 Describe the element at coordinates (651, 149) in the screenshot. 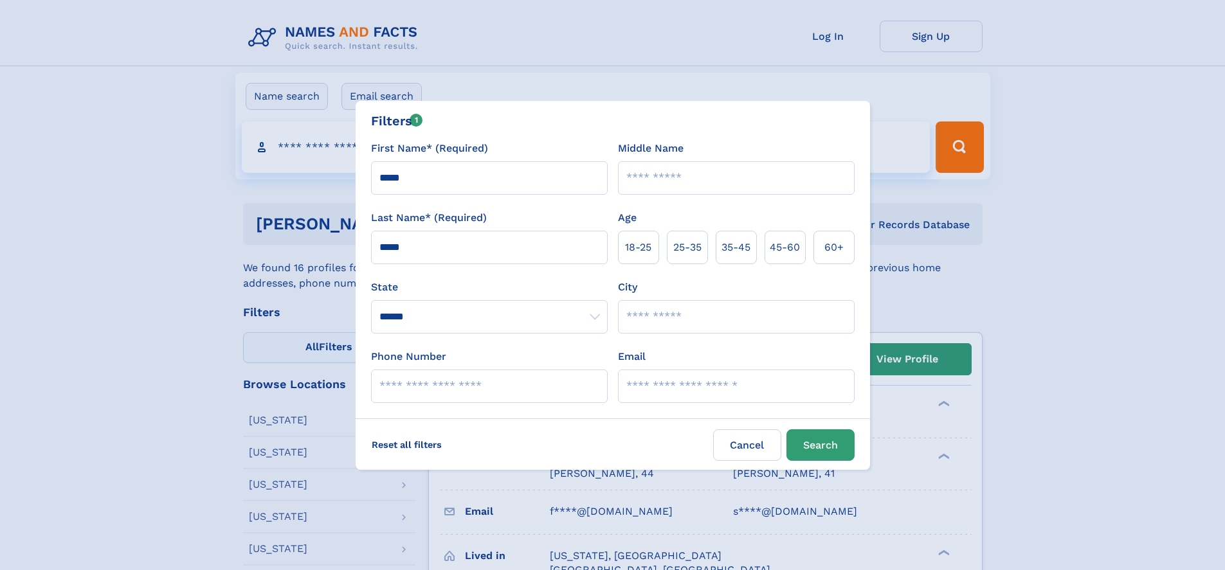

I see `label: Middle Name` at that location.